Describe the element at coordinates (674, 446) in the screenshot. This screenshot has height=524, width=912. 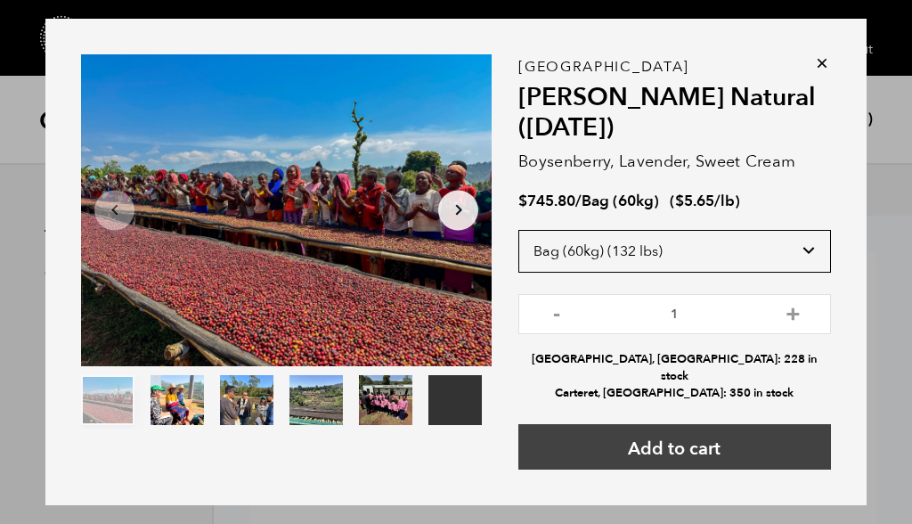
I see `button: Add to cart` at that location.